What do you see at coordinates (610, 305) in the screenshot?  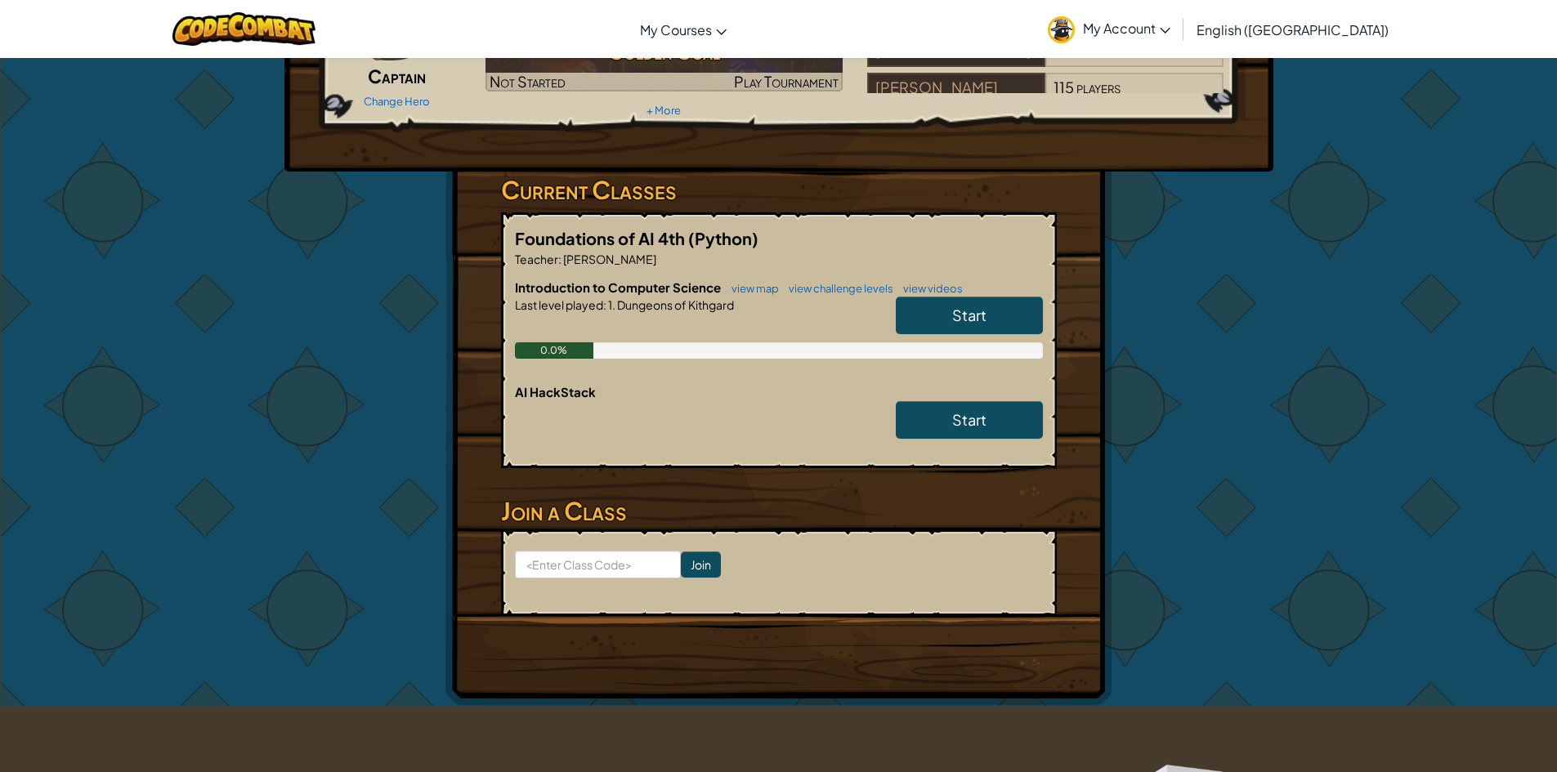 I see `span: 1.` at bounding box center [610, 305].